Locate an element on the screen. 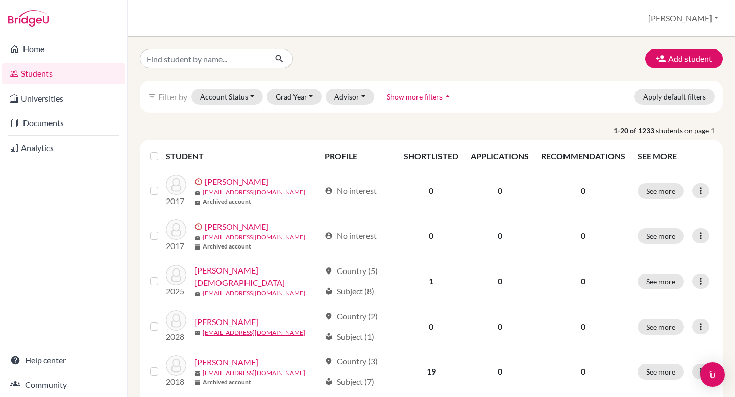  div: Country (2) is located at coordinates (351, 316).